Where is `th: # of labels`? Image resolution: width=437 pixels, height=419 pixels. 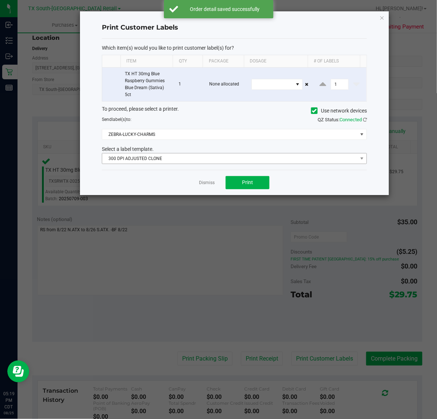 th: # of labels is located at coordinates (334, 61).